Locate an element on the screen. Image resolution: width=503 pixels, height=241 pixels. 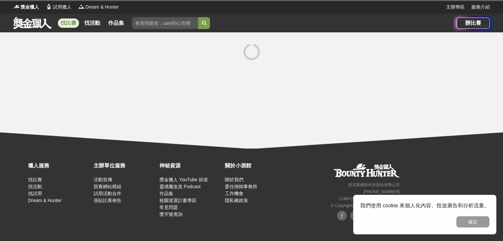
a: 關於我們 is located at coordinates (234, 180).